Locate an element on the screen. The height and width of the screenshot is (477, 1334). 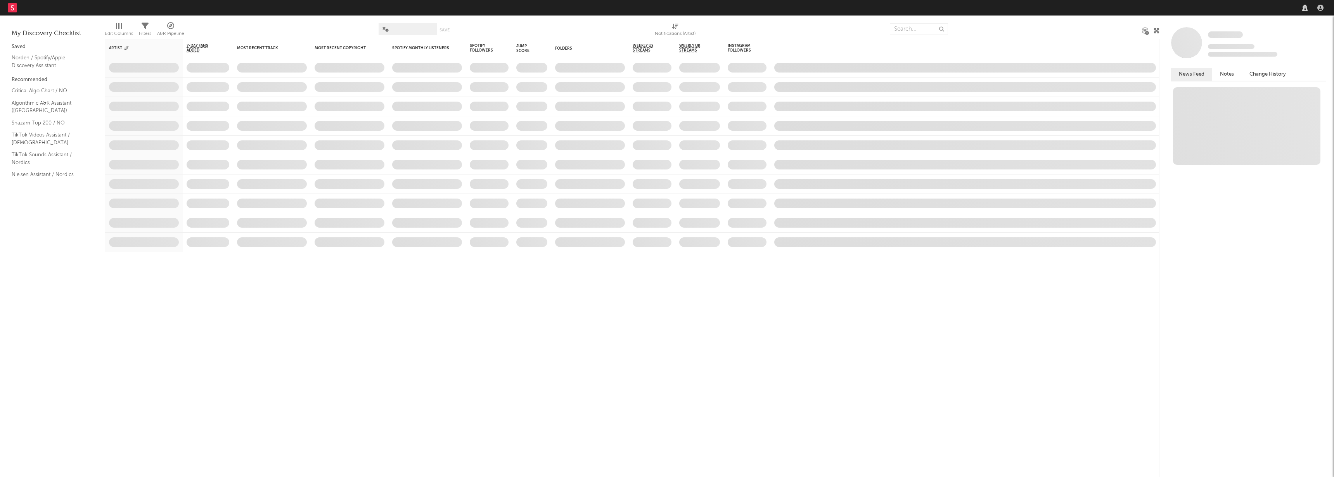
div: My Discovery Checklist is located at coordinates (52, 34).